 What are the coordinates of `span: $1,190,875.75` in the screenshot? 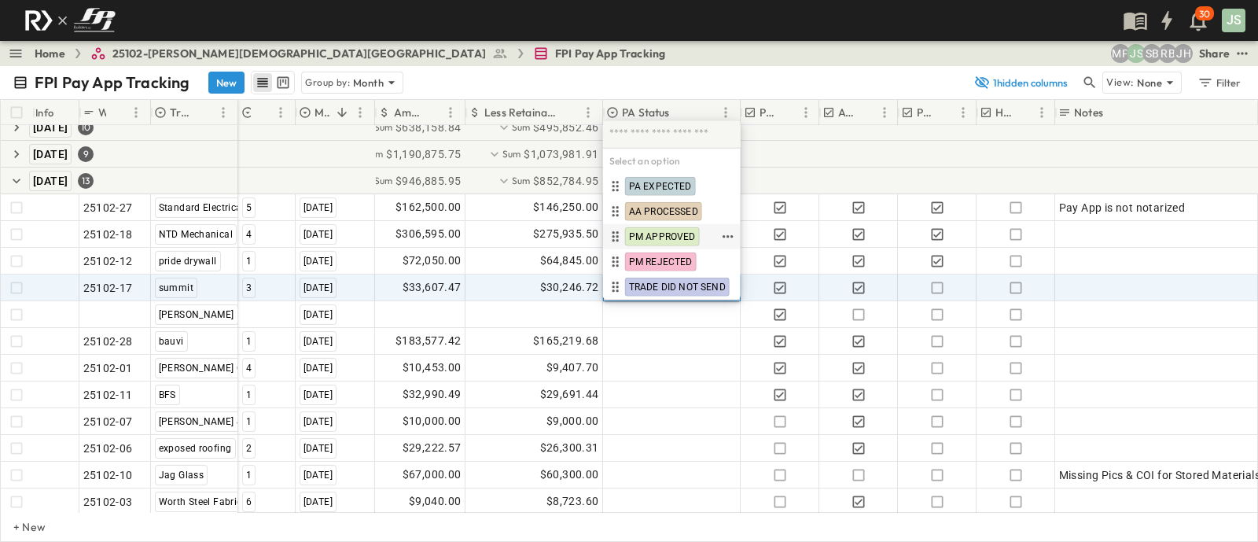 It's located at (423, 154).